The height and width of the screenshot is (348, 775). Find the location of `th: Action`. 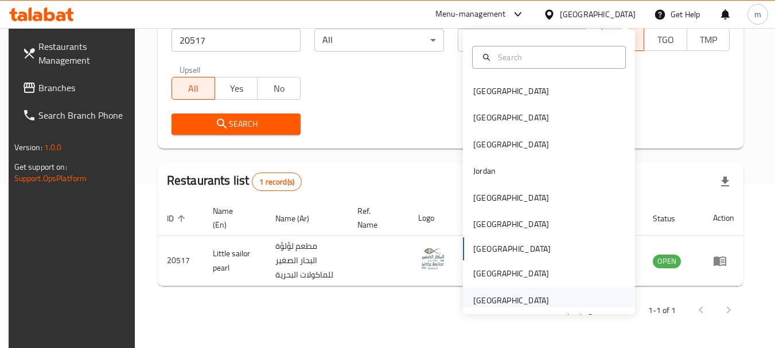

th: Action is located at coordinates (723, 218).